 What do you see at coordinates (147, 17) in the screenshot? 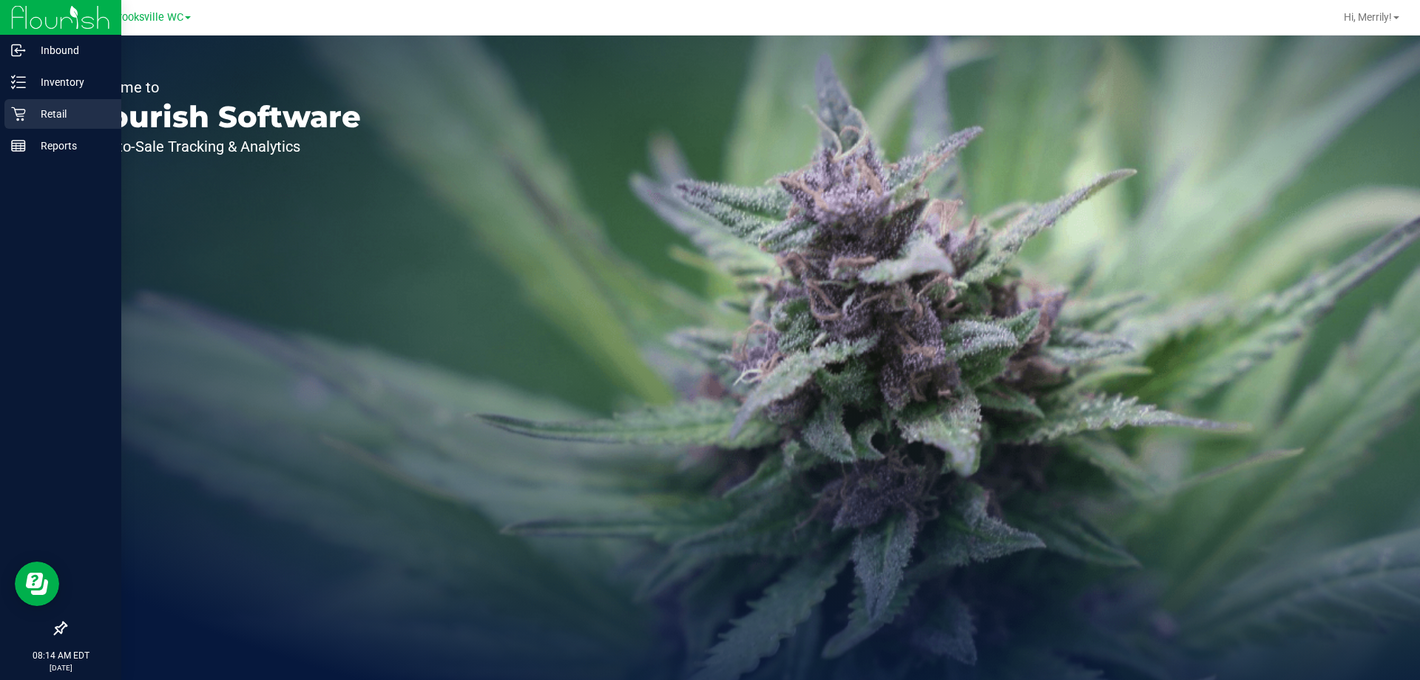
I see `span: Brooksville WC` at bounding box center [147, 17].